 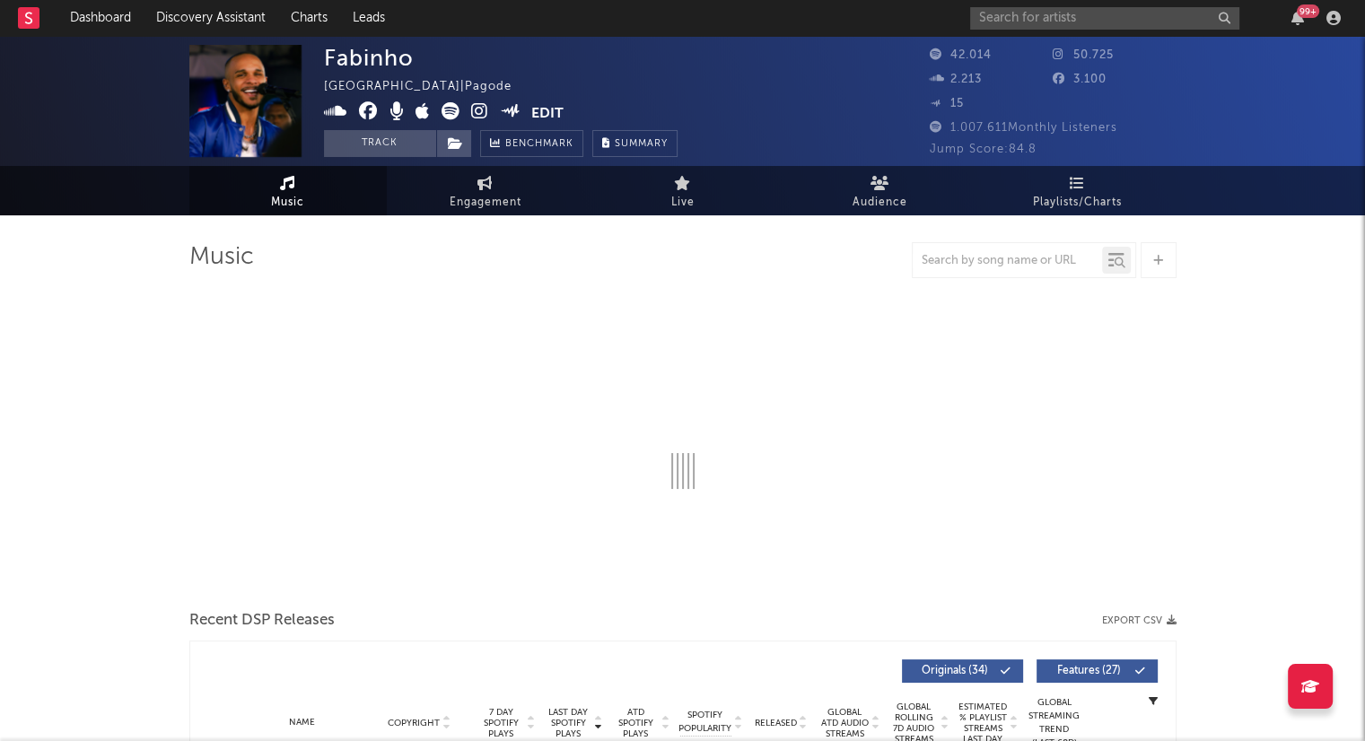 What do you see at coordinates (1097, 671) in the screenshot?
I see `button: Features(27)` at bounding box center [1097, 671].